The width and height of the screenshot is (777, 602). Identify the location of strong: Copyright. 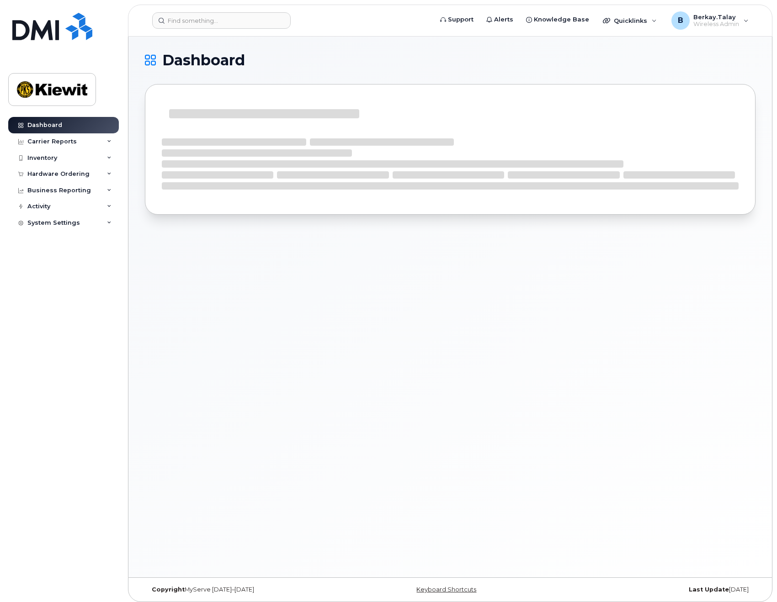
(168, 590).